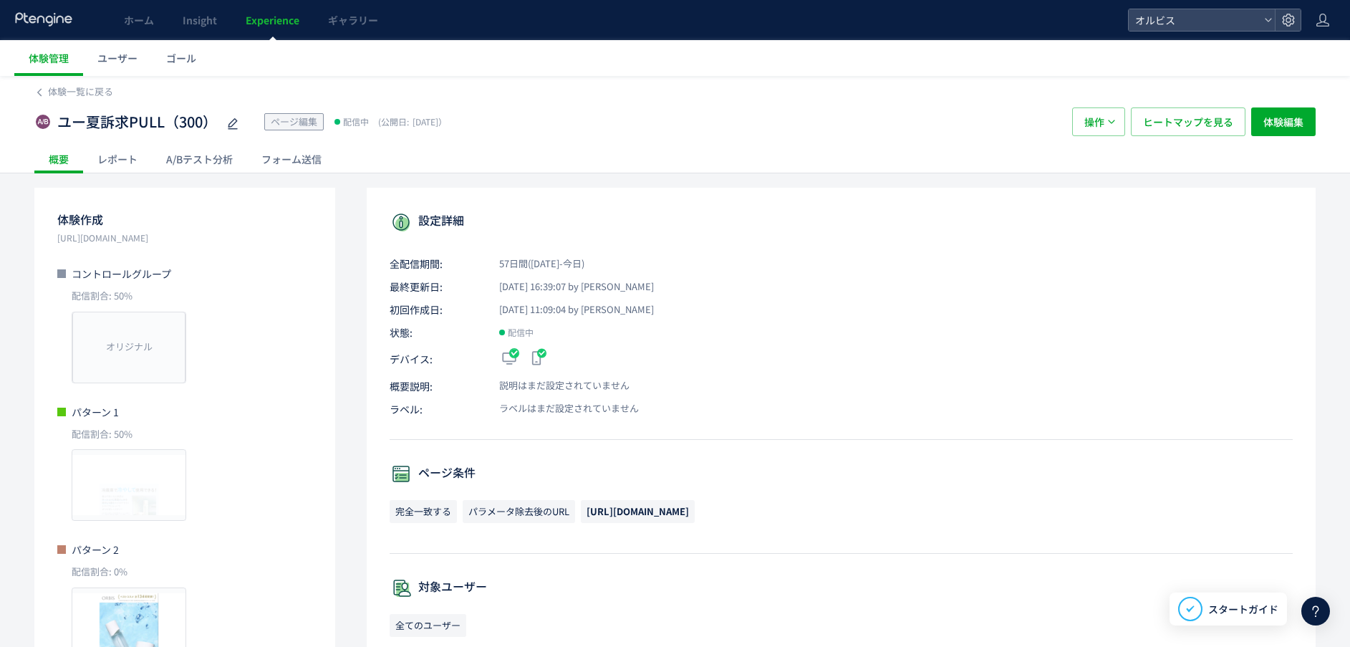  What do you see at coordinates (436, 309) in the screenshot?
I see `span: 初回作成日:` at bounding box center [436, 309].